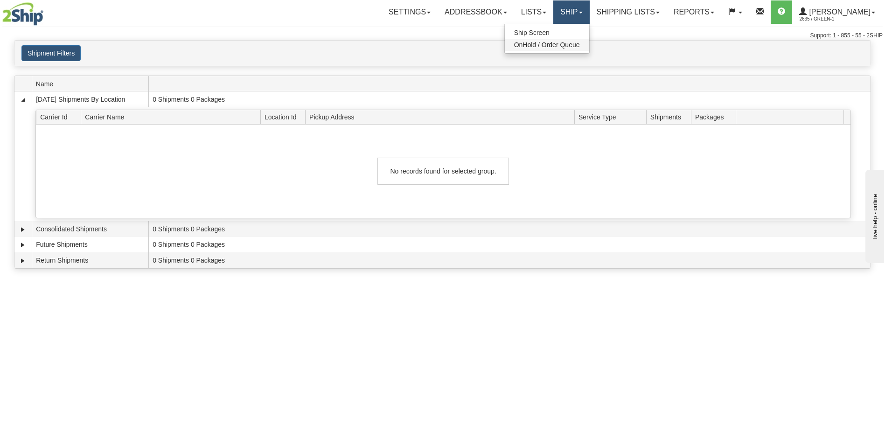 The image size is (885, 431). Describe the element at coordinates (443, 171) in the screenshot. I see `div: No records found for selected group.` at that location.